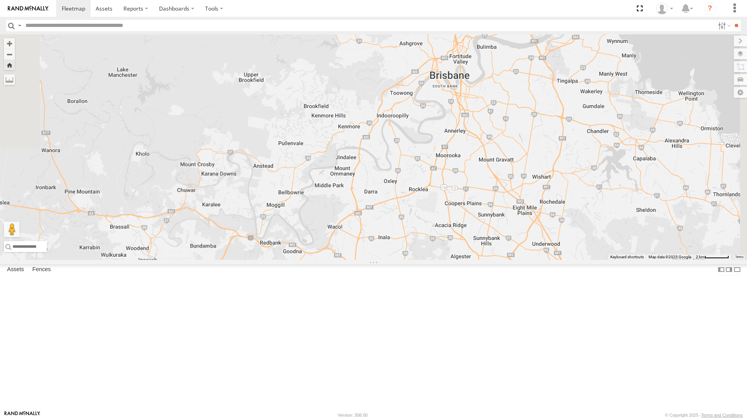  Describe the element at coordinates (28, 9) in the screenshot. I see `img: rand-logo.svg` at that location.